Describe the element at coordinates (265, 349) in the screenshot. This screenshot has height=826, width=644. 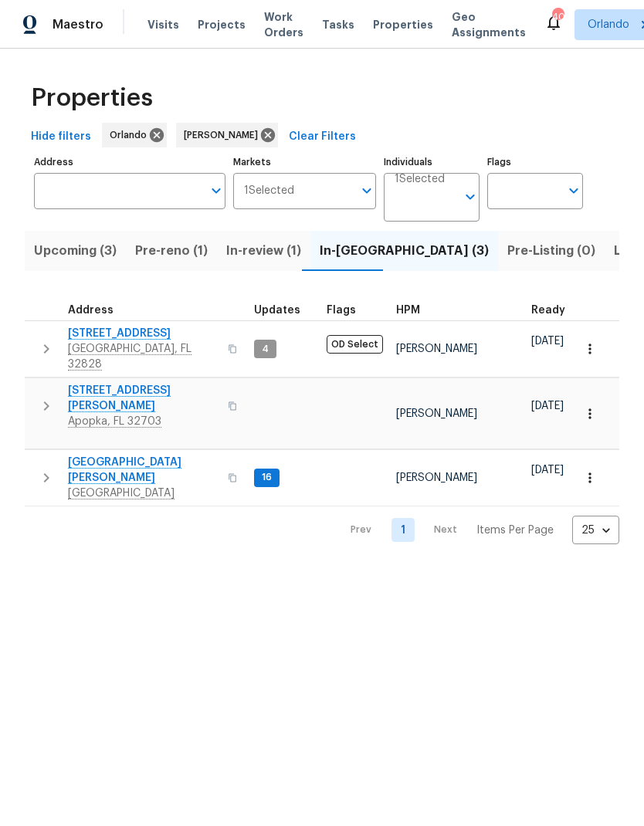
I see `span: 4` at that location.